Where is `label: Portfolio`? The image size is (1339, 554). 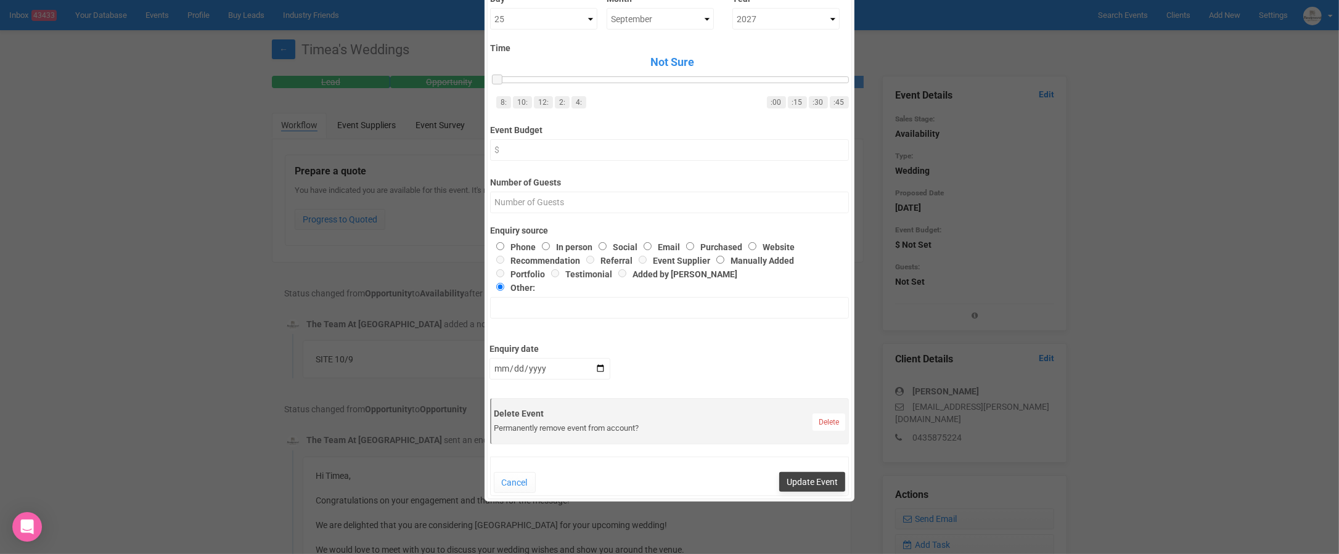 label: Portfolio is located at coordinates (517, 274).